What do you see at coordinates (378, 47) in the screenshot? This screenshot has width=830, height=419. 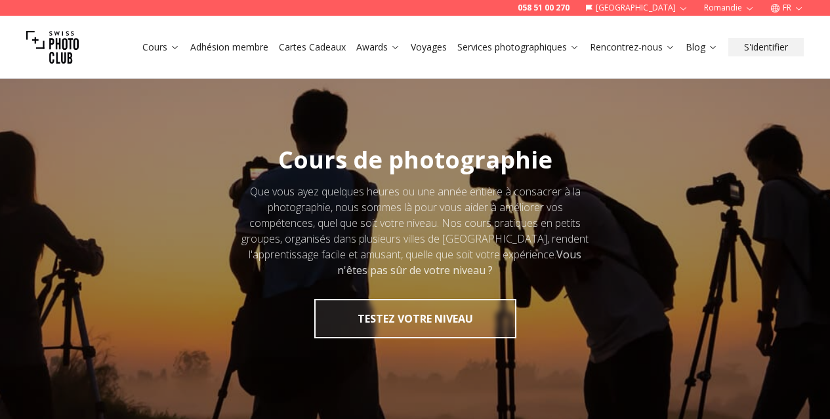 I see `button: Awards` at bounding box center [378, 47].